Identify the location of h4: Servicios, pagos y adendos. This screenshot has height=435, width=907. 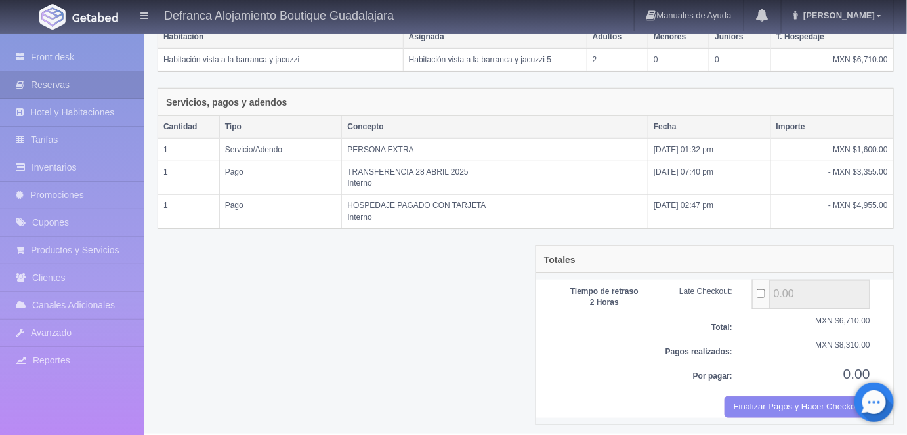
(226, 102).